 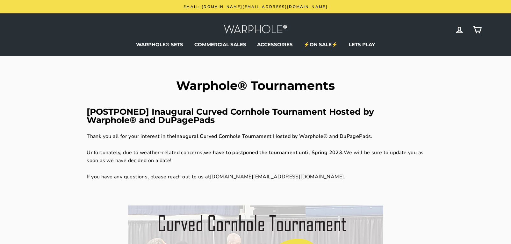 What do you see at coordinates (320, 45) in the screenshot?
I see `a: ⚡ON SALE⚡` at bounding box center [320, 45].